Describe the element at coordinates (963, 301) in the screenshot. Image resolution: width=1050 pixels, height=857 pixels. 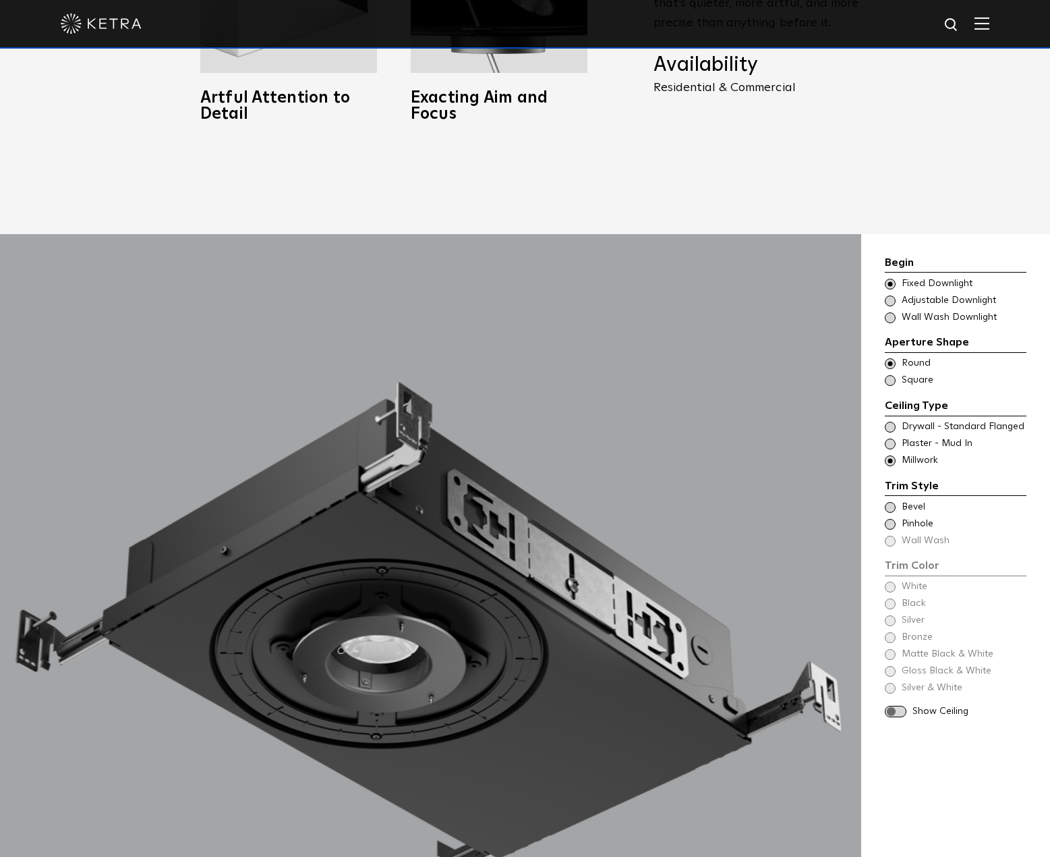
I see `span: Adjustable Downlight` at that location.